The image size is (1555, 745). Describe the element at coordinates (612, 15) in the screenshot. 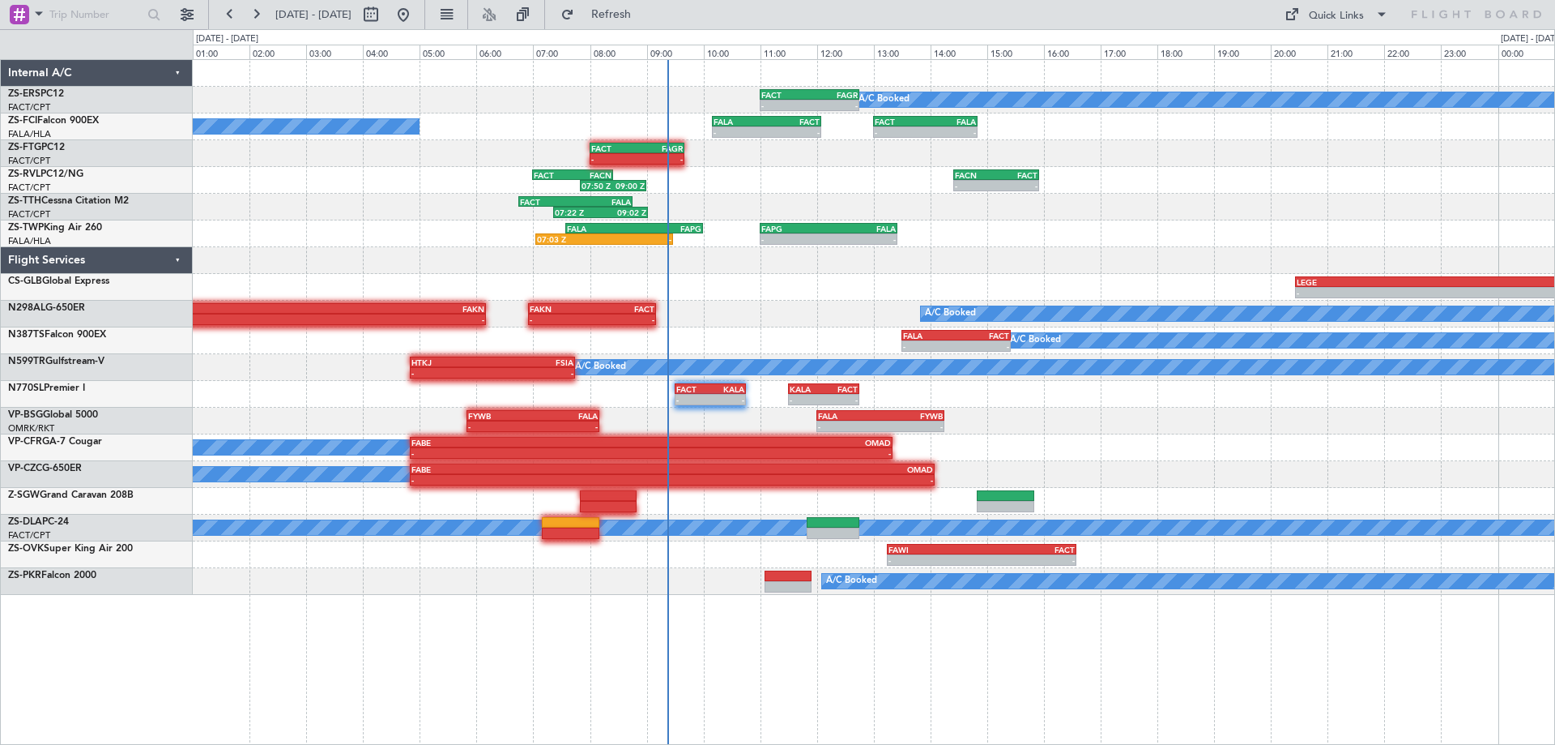

I see `span: Refresh` at that location.